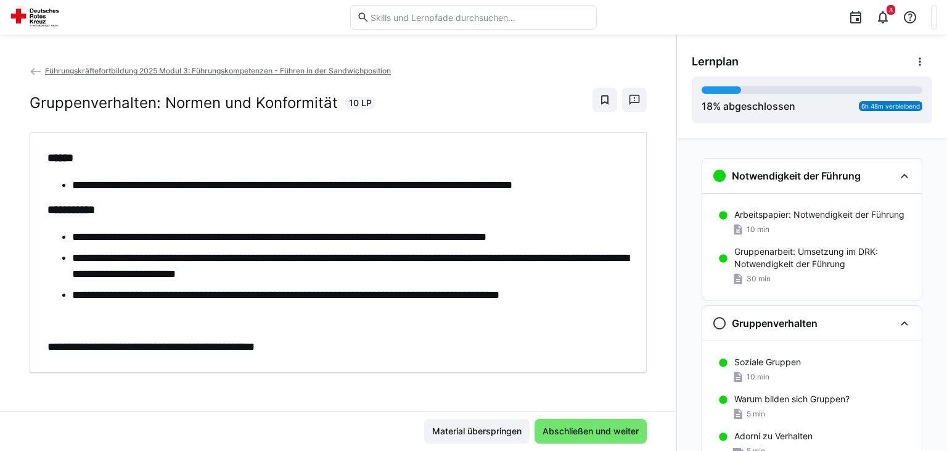 This screenshot has width=947, height=451. What do you see at coordinates (591, 431) in the screenshot?
I see `span: Abschließen und weiter` at bounding box center [591, 431].